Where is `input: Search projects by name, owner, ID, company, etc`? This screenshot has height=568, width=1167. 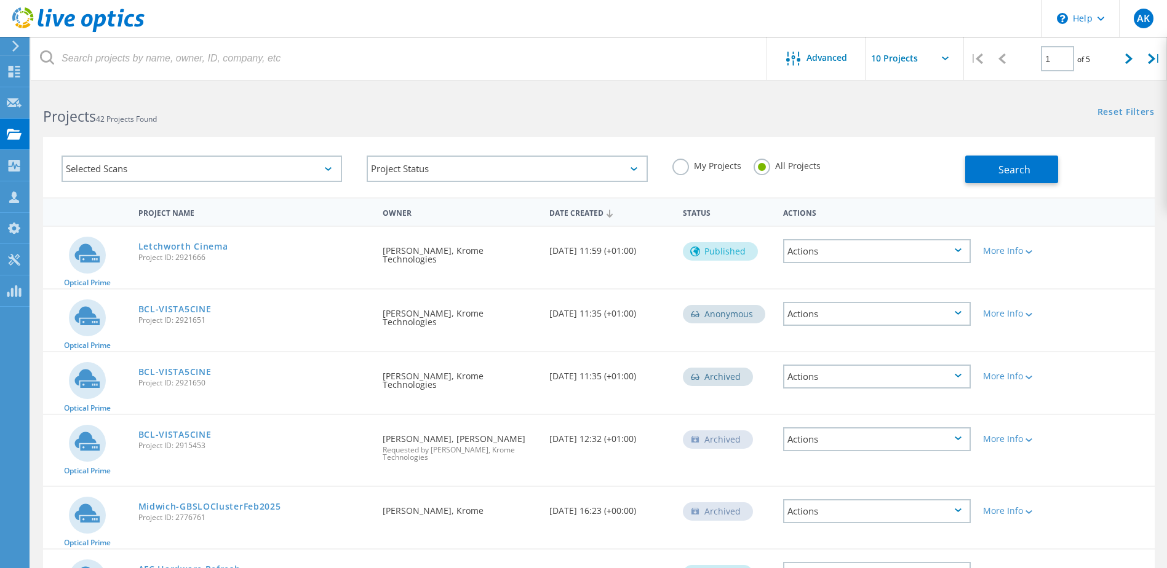 input: Search projects by name, owner, ID, company, etc is located at coordinates (399, 58).